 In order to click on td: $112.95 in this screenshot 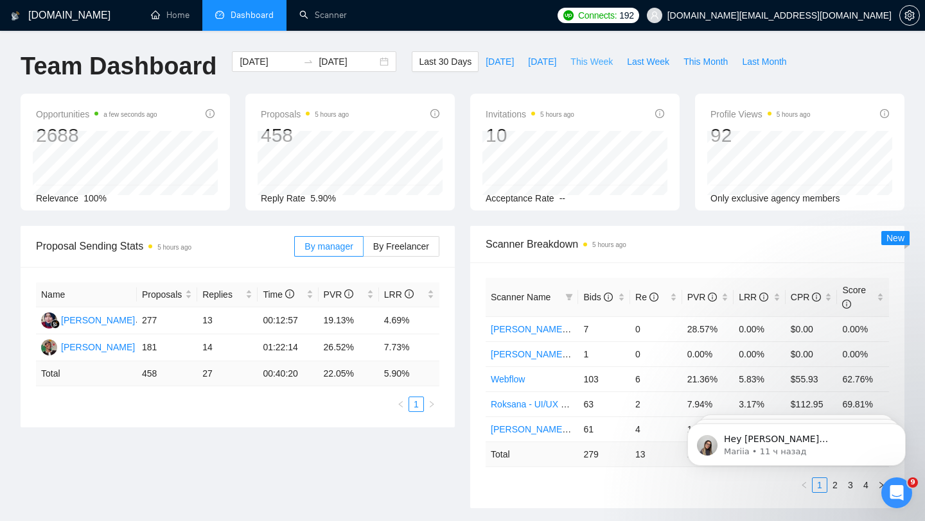, I will do `click(811, 404)`.